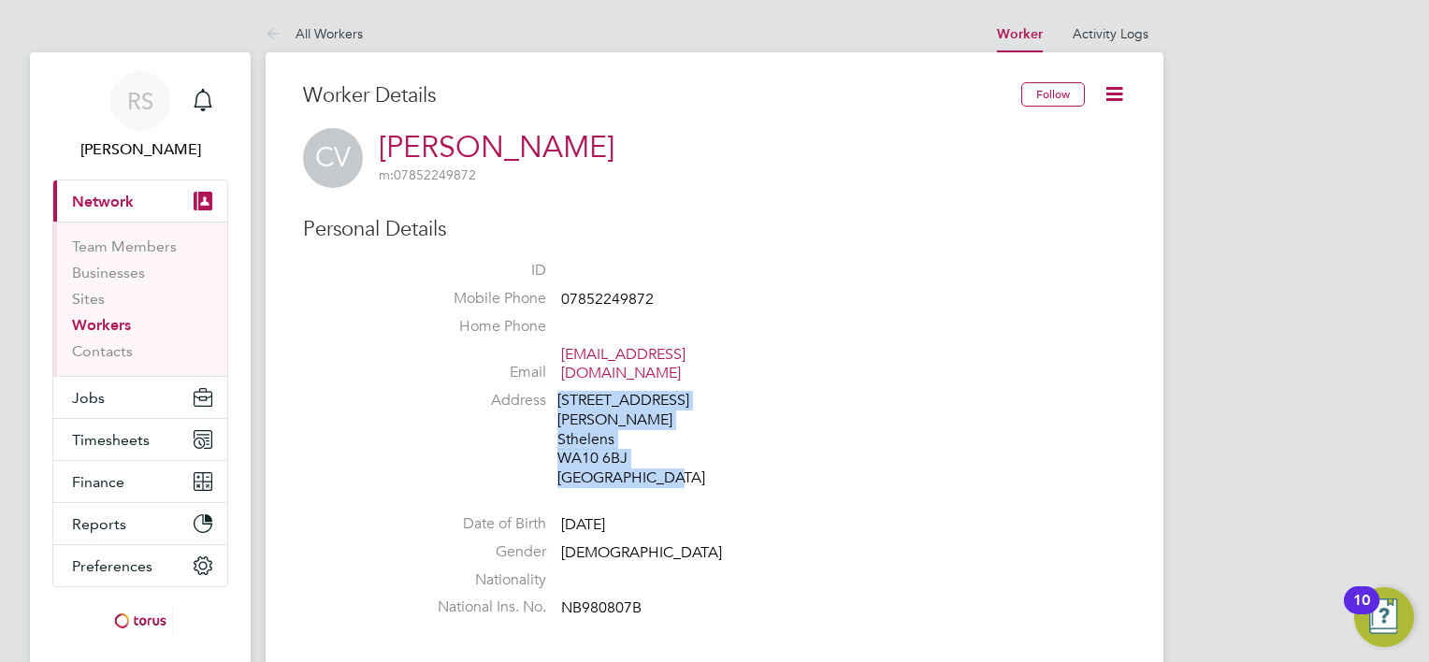 This screenshot has width=1429, height=662. Describe the element at coordinates (140, 101) in the screenshot. I see `span: RS` at that location.